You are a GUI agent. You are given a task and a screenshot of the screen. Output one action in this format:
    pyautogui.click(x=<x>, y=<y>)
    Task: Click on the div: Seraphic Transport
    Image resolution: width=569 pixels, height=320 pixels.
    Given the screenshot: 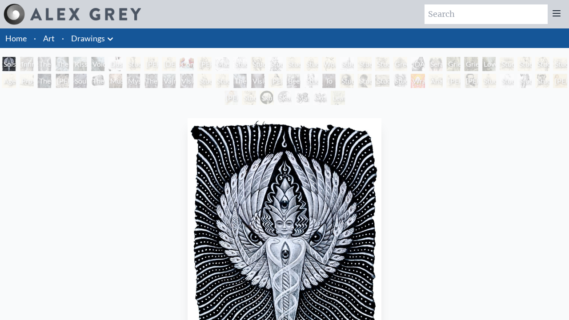 What is the action you would take?
    pyautogui.click(x=435, y=64)
    